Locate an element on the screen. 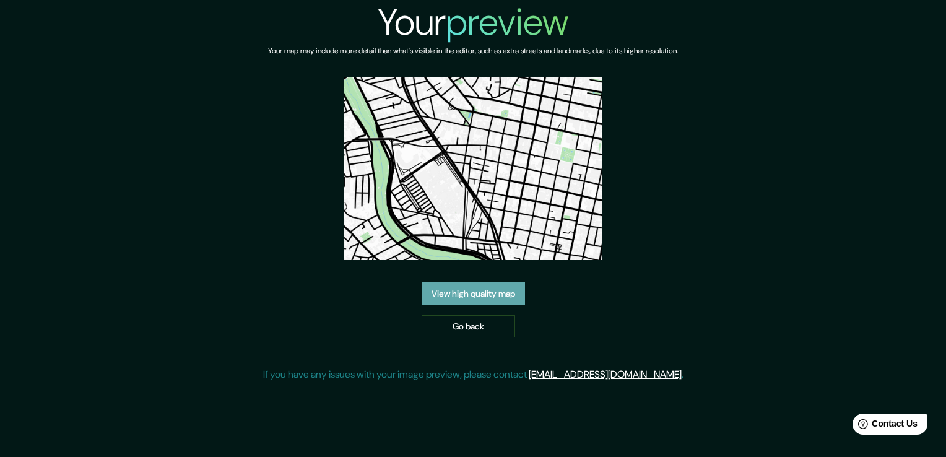 The image size is (946, 457). span: Contact Us is located at coordinates (59, 15).